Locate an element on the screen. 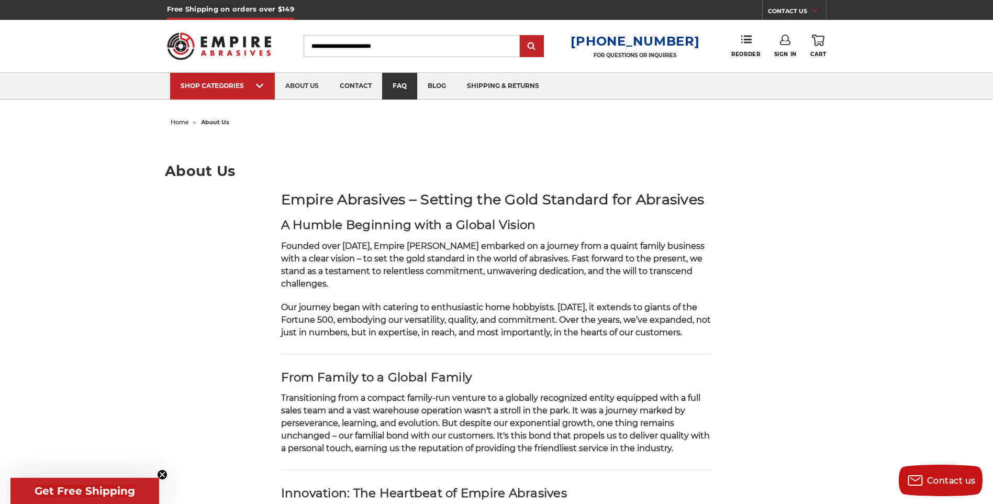 This screenshot has height=504, width=993. a: Reorder is located at coordinates (746, 46).